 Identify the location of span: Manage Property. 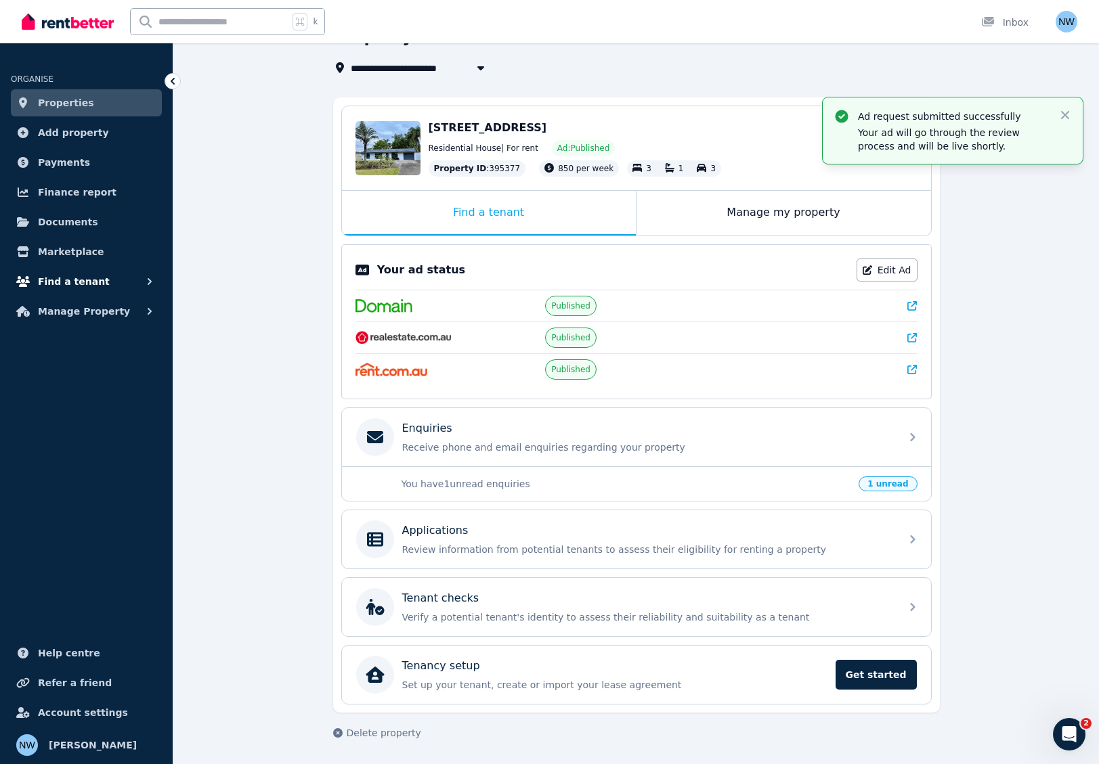
(84, 311).